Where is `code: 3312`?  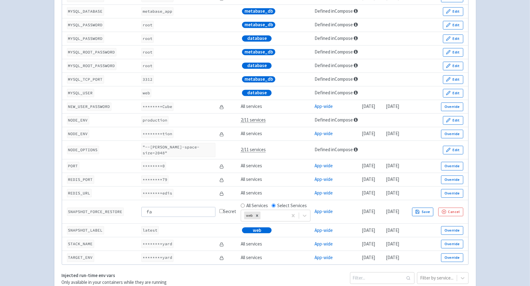 code: 3312 is located at coordinates (148, 79).